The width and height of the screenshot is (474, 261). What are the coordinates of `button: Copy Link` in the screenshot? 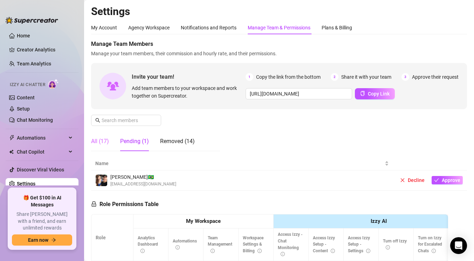 It's located at (375, 94).